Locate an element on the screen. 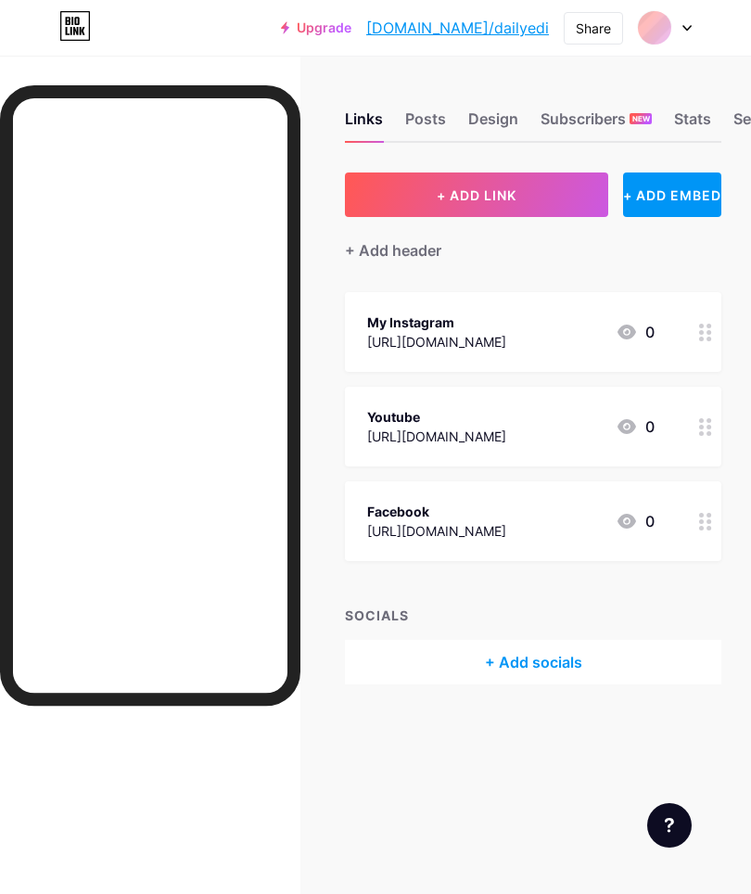 Image resolution: width=751 pixels, height=894 pixels. div: + Add header is located at coordinates (393, 250).